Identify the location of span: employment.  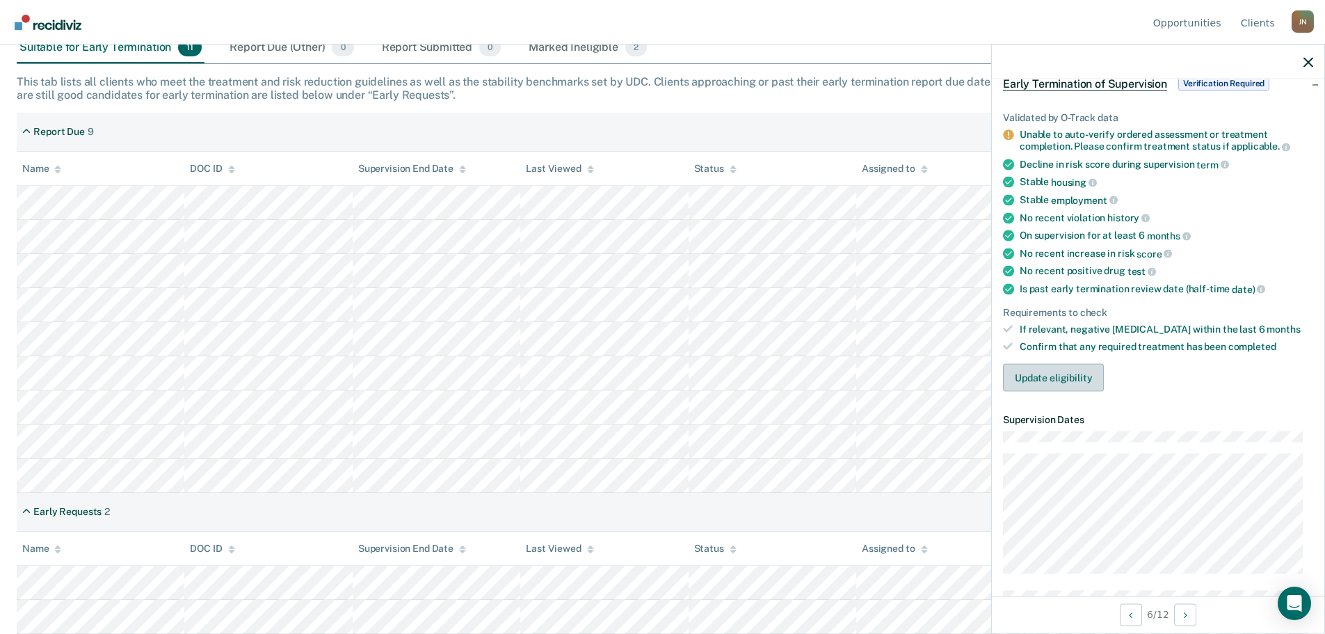
(1084, 200).